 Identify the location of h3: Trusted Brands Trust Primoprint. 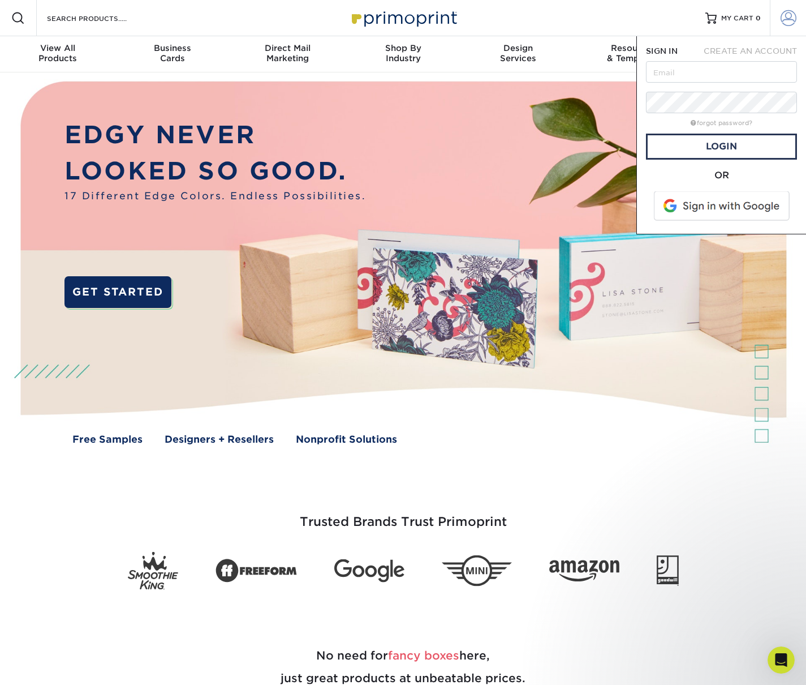
(404, 515).